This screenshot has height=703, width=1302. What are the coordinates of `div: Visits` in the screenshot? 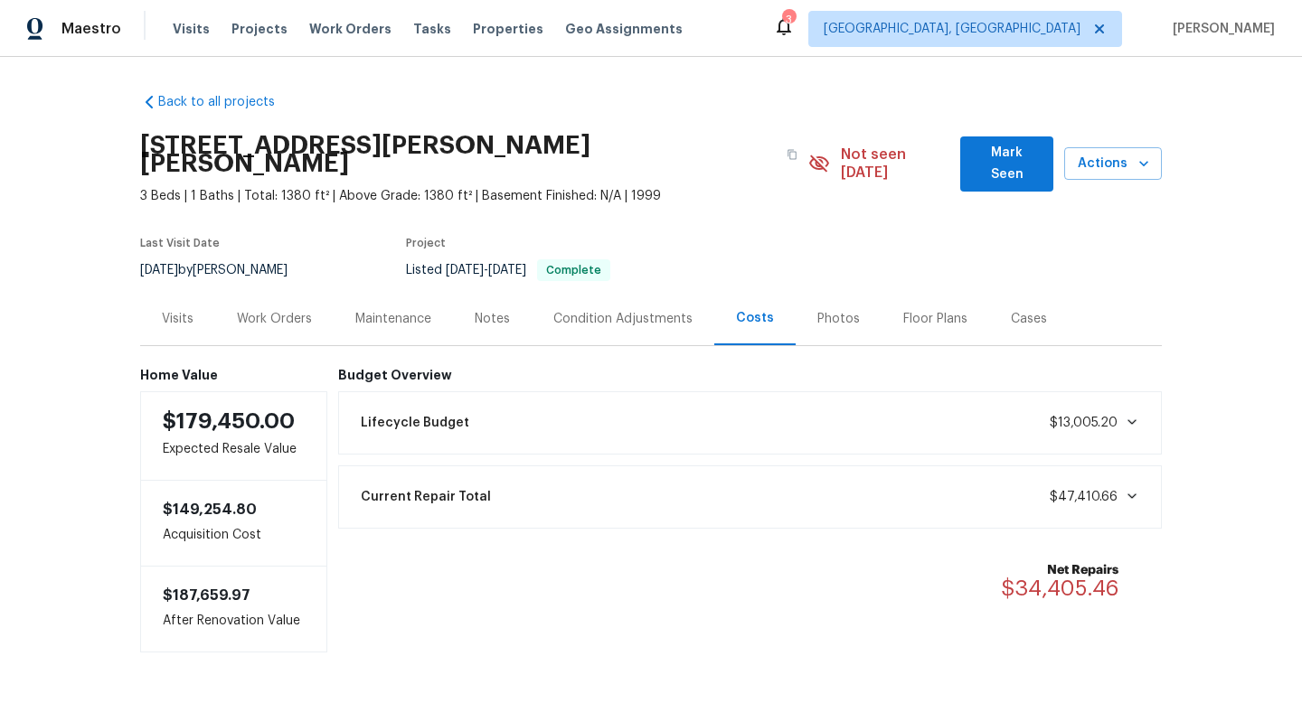 It's located at (177, 319).